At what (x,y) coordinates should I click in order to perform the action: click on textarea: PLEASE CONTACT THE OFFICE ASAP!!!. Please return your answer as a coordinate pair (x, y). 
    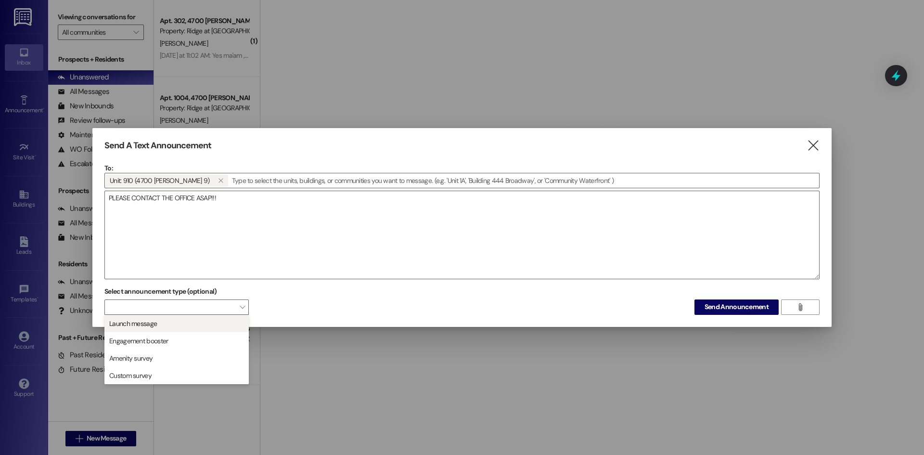
    Looking at the image, I should click on (462, 235).